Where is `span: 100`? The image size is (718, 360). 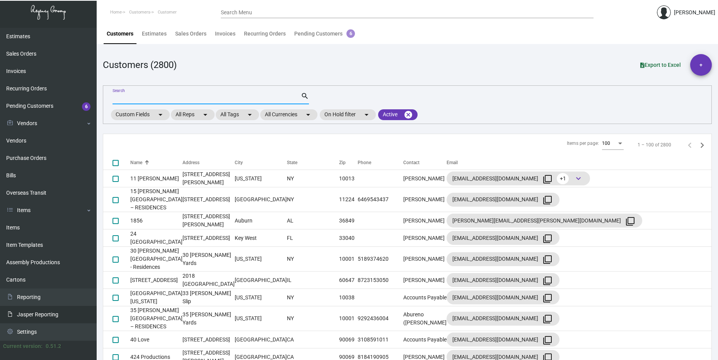 span: 100 is located at coordinates (606, 143).